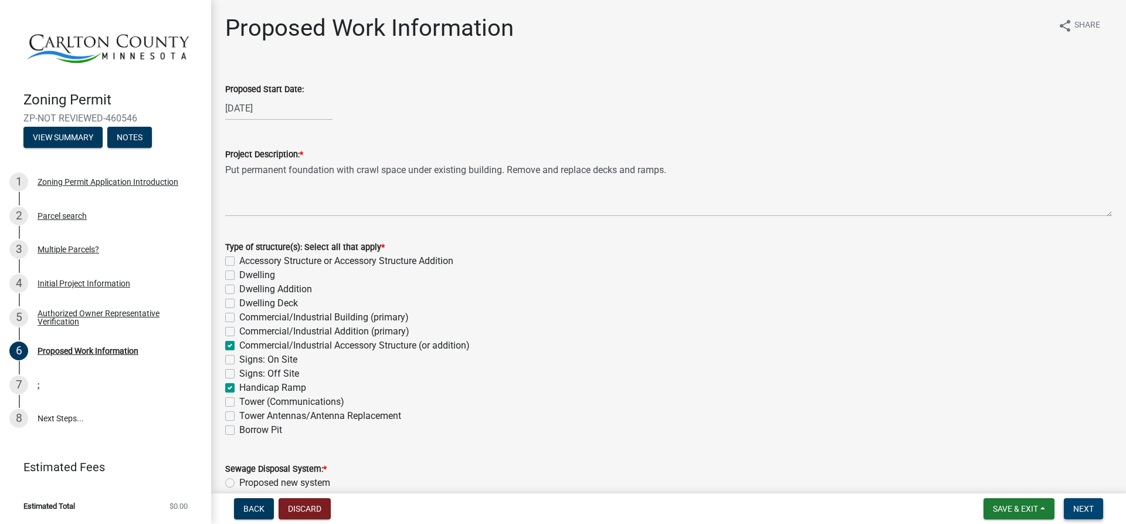 The width and height of the screenshot is (1126, 524). Describe the element at coordinates (130, 137) in the screenshot. I see `button: Notes` at that location.